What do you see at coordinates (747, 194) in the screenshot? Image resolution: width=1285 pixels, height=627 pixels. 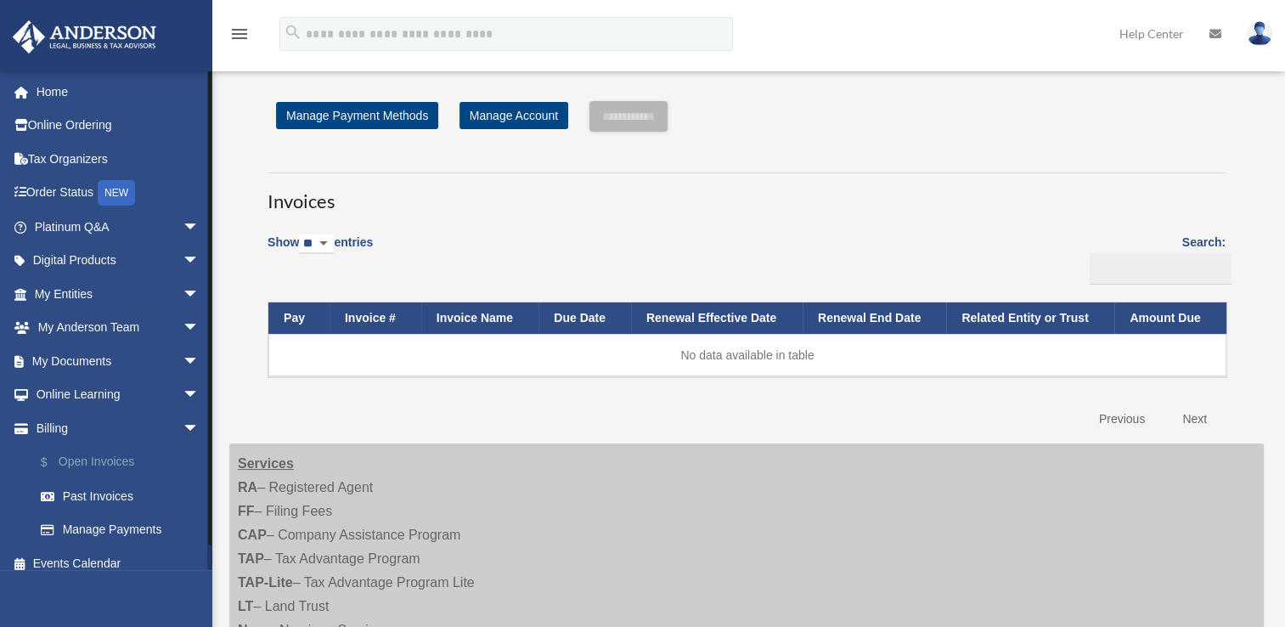 I see `h3: Invoices` at bounding box center [747, 194].